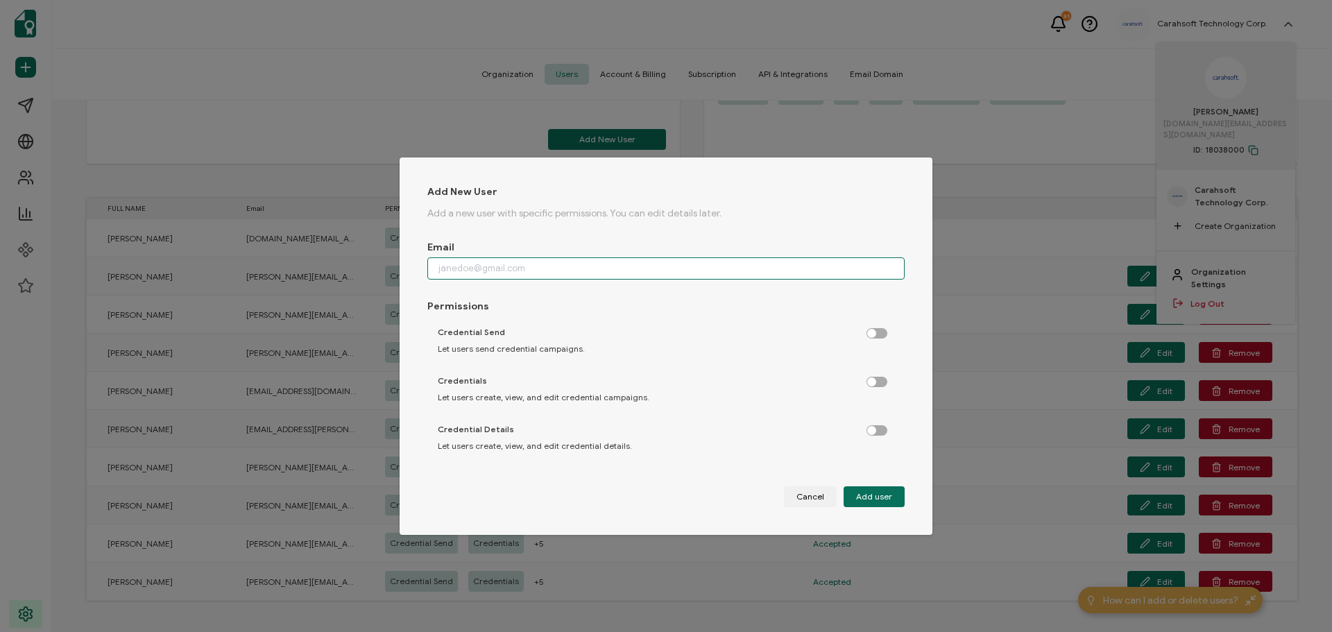 Image resolution: width=1332 pixels, height=632 pixels. I want to click on span: Credentials, so click(462, 381).